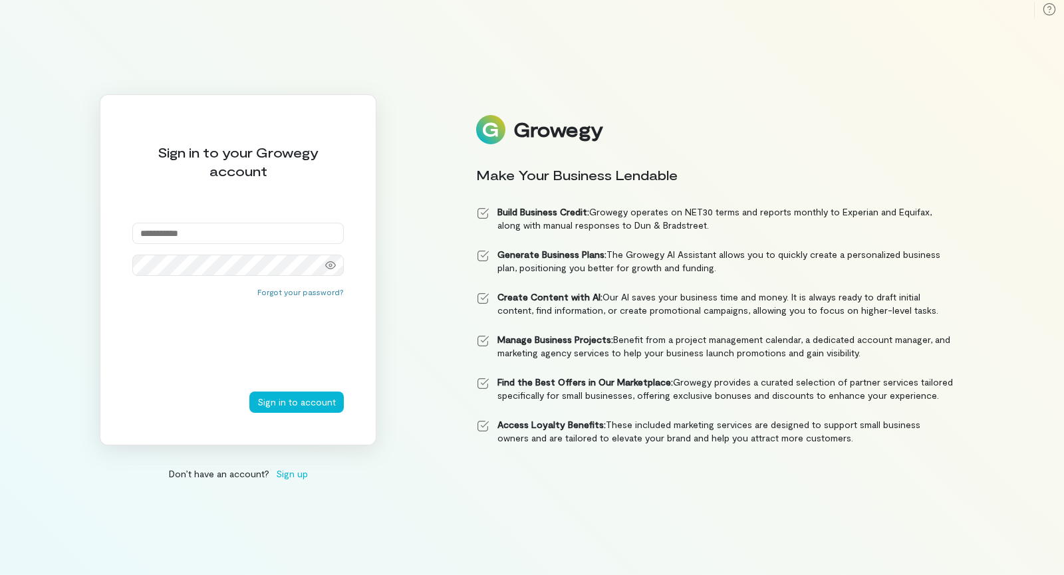 The image size is (1064, 575). Describe the element at coordinates (292, 473) in the screenshot. I see `span: Sign up` at that location.